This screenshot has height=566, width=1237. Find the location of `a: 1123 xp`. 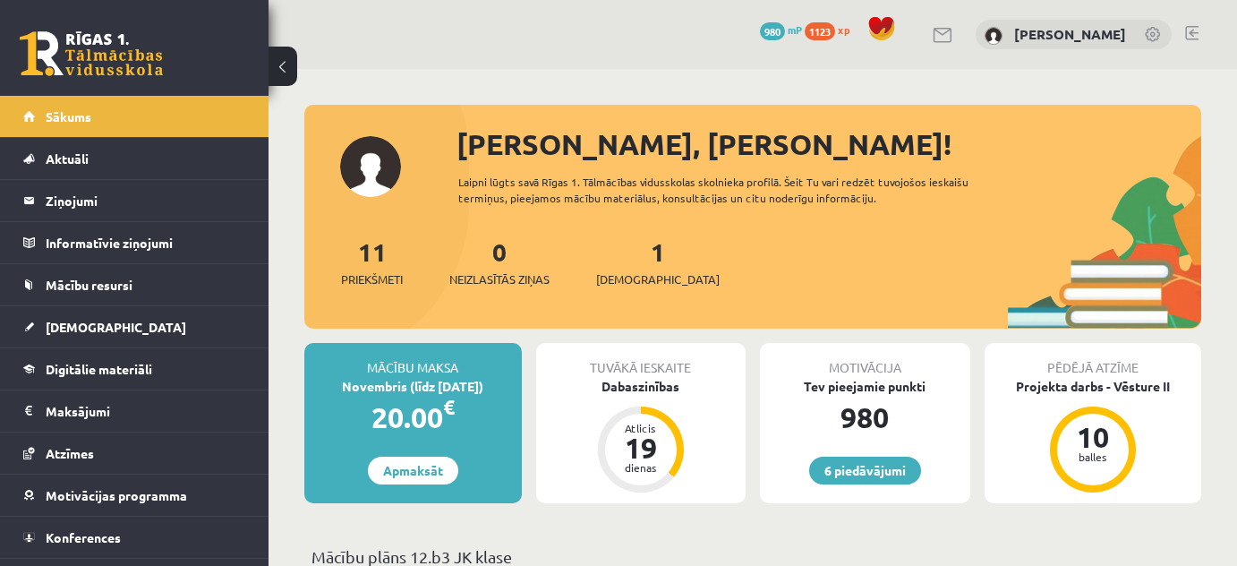

a: 1123 xp is located at coordinates (831, 30).